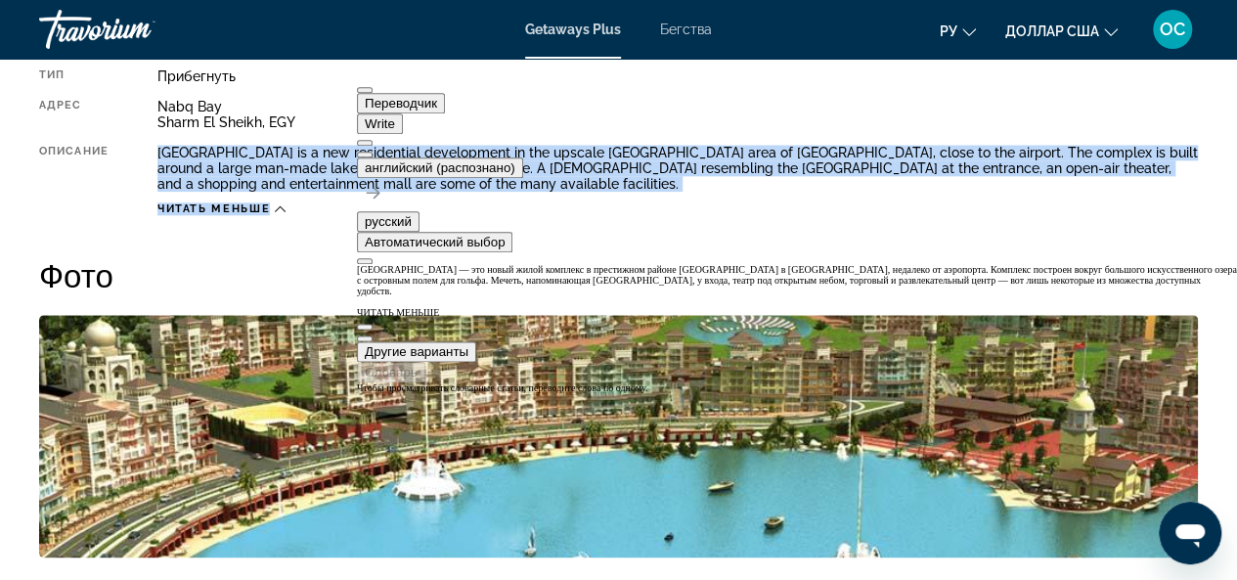  What do you see at coordinates (213, 208) in the screenshot?
I see `span: Читать меньше` at bounding box center [213, 208].